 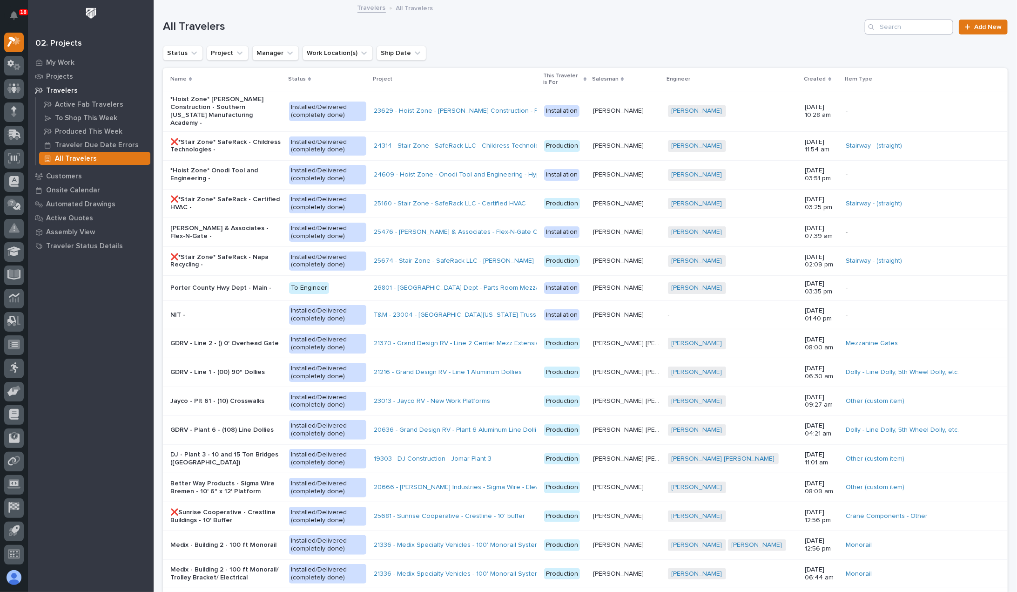 What do you see at coordinates (226, 175) in the screenshot?
I see `p: *Hoist Zone* Onodi Tool and Engineering -` at bounding box center [226, 175].